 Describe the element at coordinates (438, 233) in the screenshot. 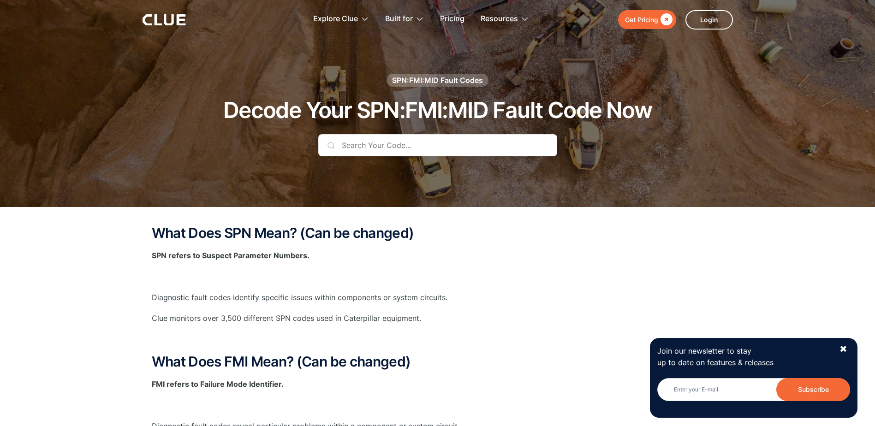

I see `h2: What Does SPN Mean? (Can be changed)` at that location.